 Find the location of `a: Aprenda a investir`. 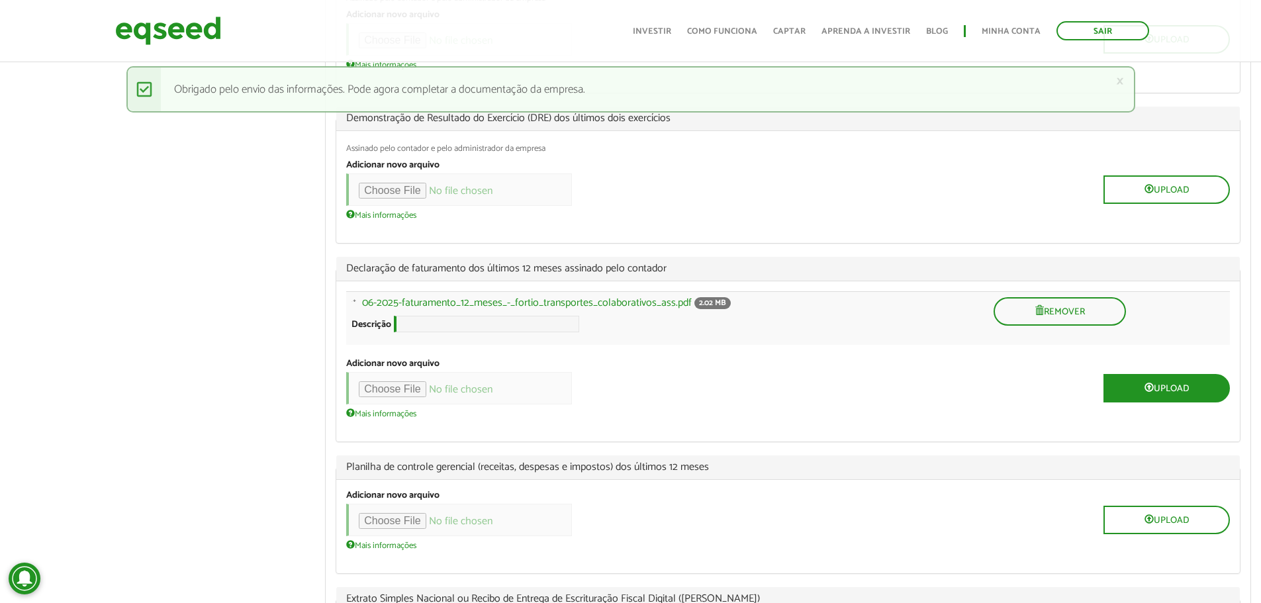

a: Aprenda a investir is located at coordinates (866, 31).